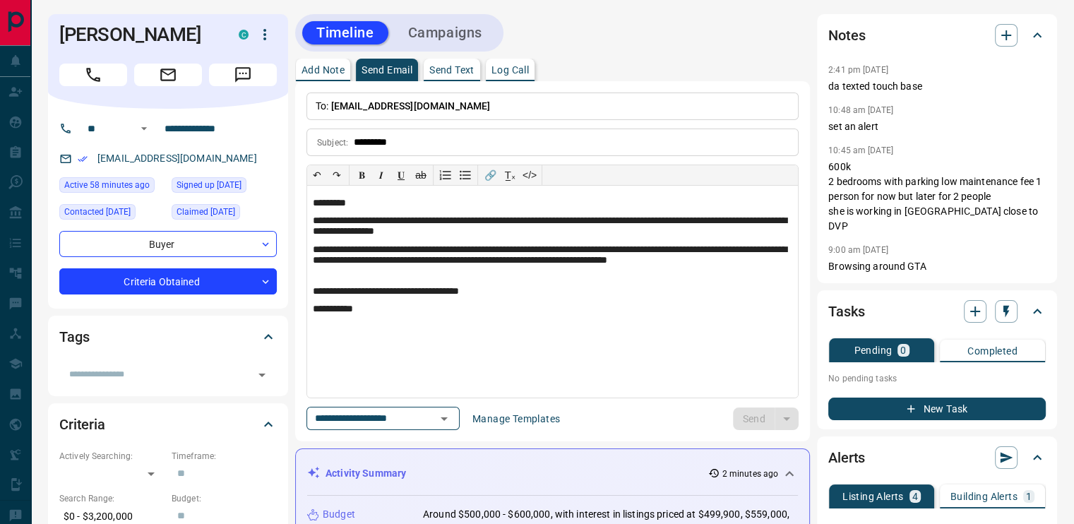  Describe the element at coordinates (421, 175) in the screenshot. I see `button: ab` at that location.